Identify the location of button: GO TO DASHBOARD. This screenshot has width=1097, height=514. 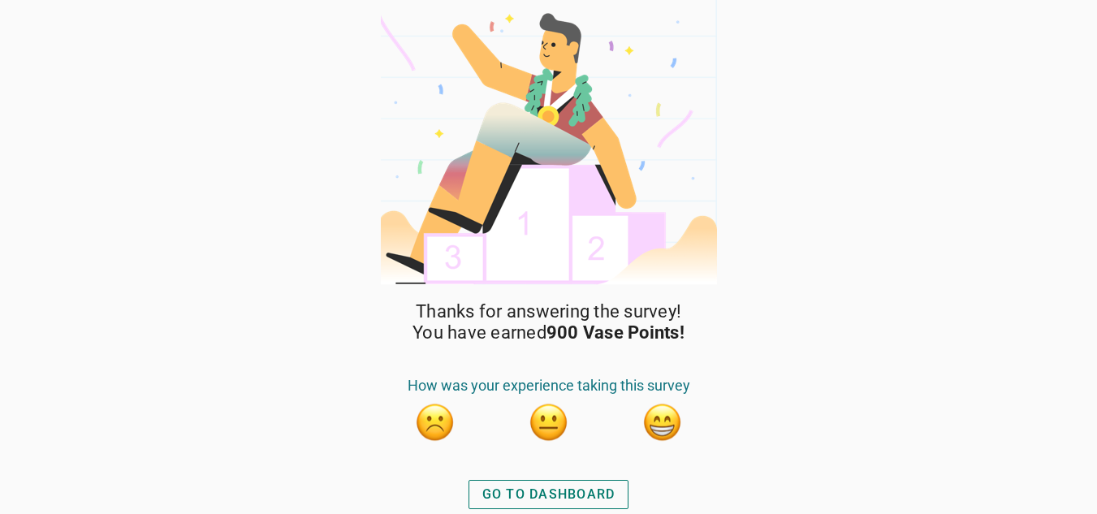
(549, 495).